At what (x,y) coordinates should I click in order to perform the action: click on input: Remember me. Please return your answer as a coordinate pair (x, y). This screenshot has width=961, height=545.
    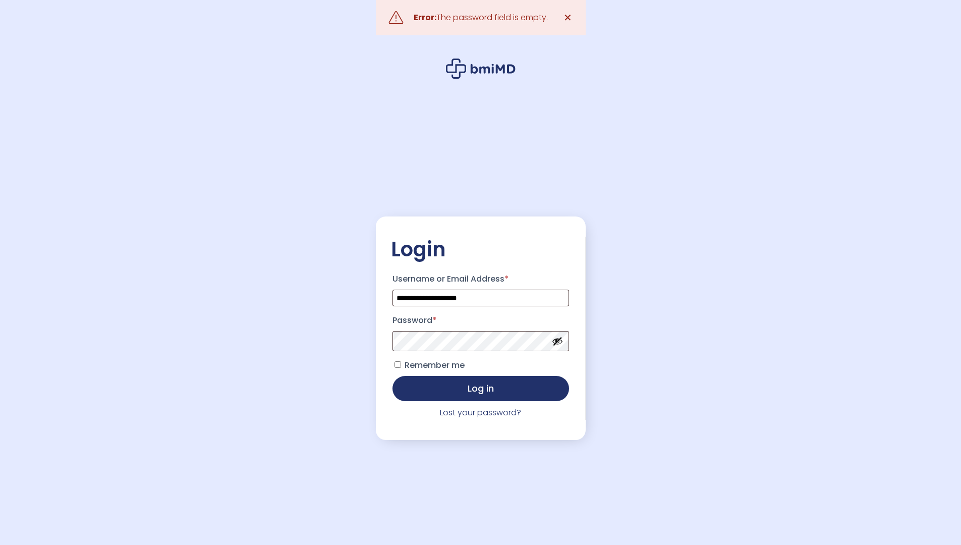
    Looking at the image, I should click on (397, 364).